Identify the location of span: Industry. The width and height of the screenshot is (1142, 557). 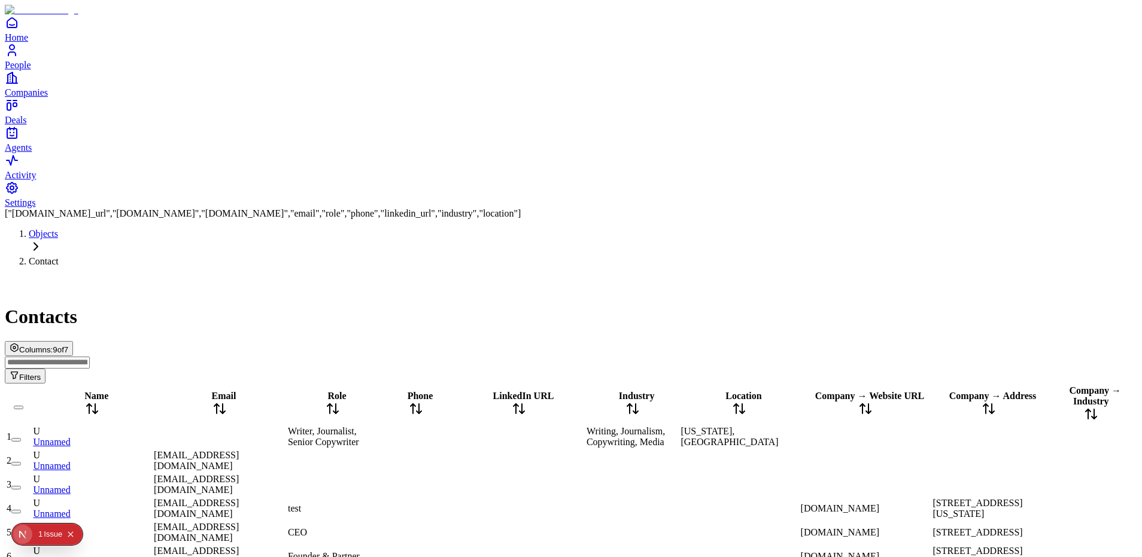
(637, 395).